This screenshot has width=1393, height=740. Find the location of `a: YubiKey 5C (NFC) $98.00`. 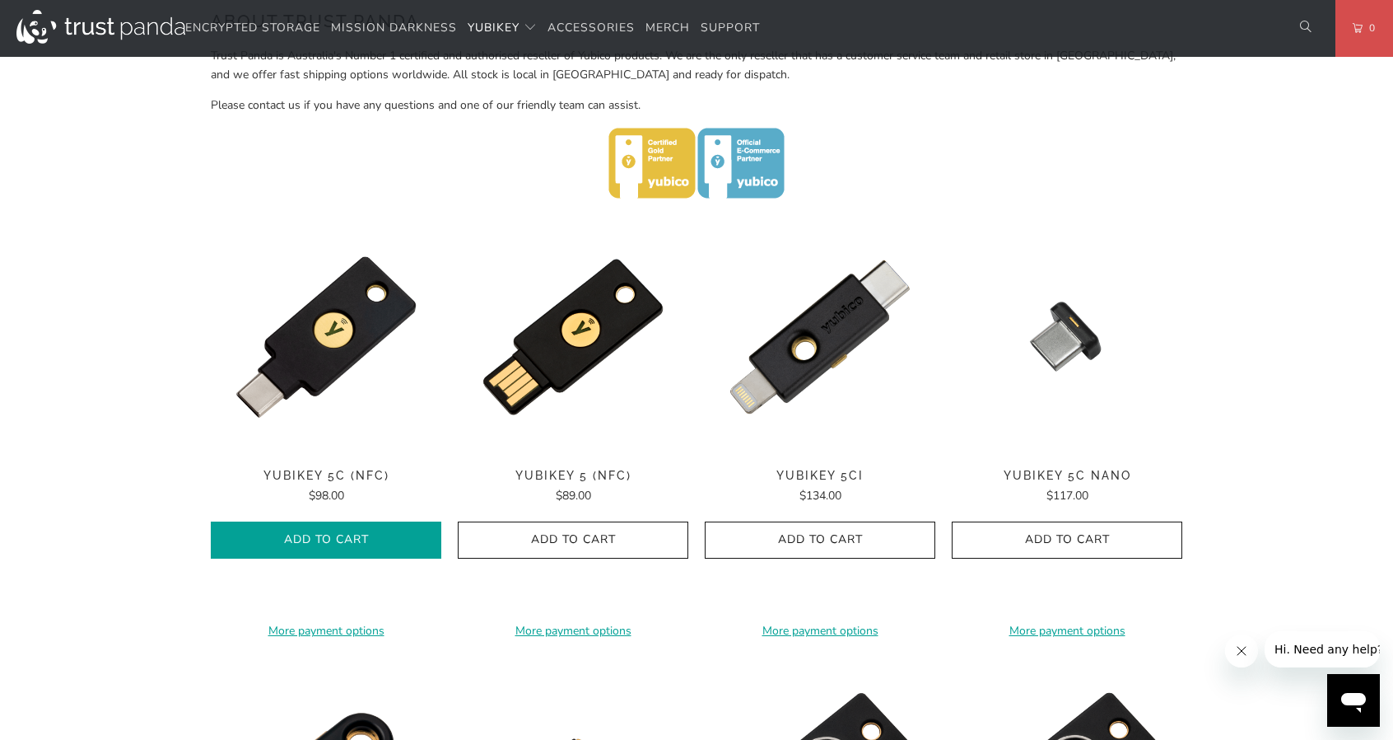

a: YubiKey 5C (NFC) $98.00 is located at coordinates (326, 487).